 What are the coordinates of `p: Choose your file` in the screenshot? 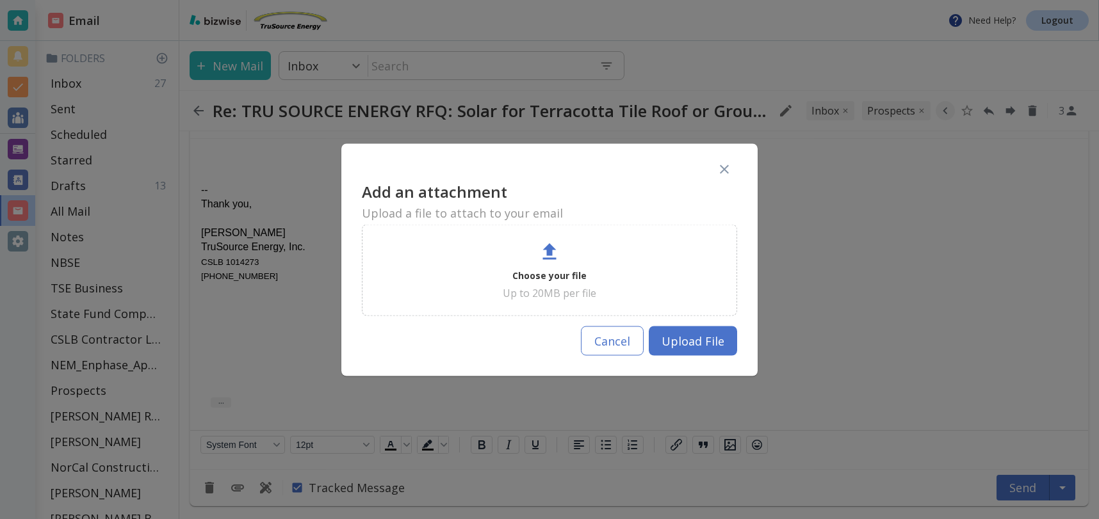 It's located at (550, 275).